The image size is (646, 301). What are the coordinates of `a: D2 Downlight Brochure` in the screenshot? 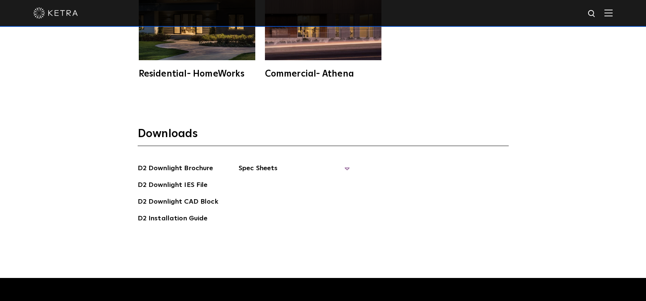 It's located at (176, 169).